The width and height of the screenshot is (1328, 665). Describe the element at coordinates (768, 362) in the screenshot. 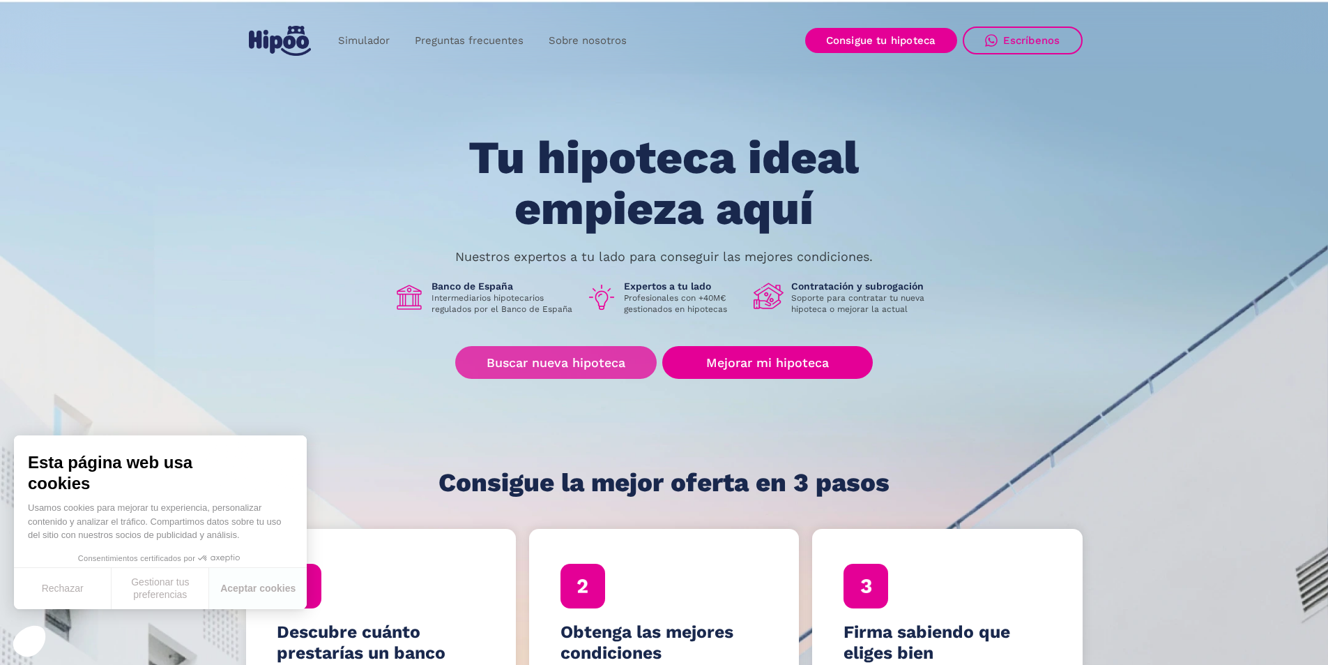

I see `font: Mejorar mi hipoteca` at that location.